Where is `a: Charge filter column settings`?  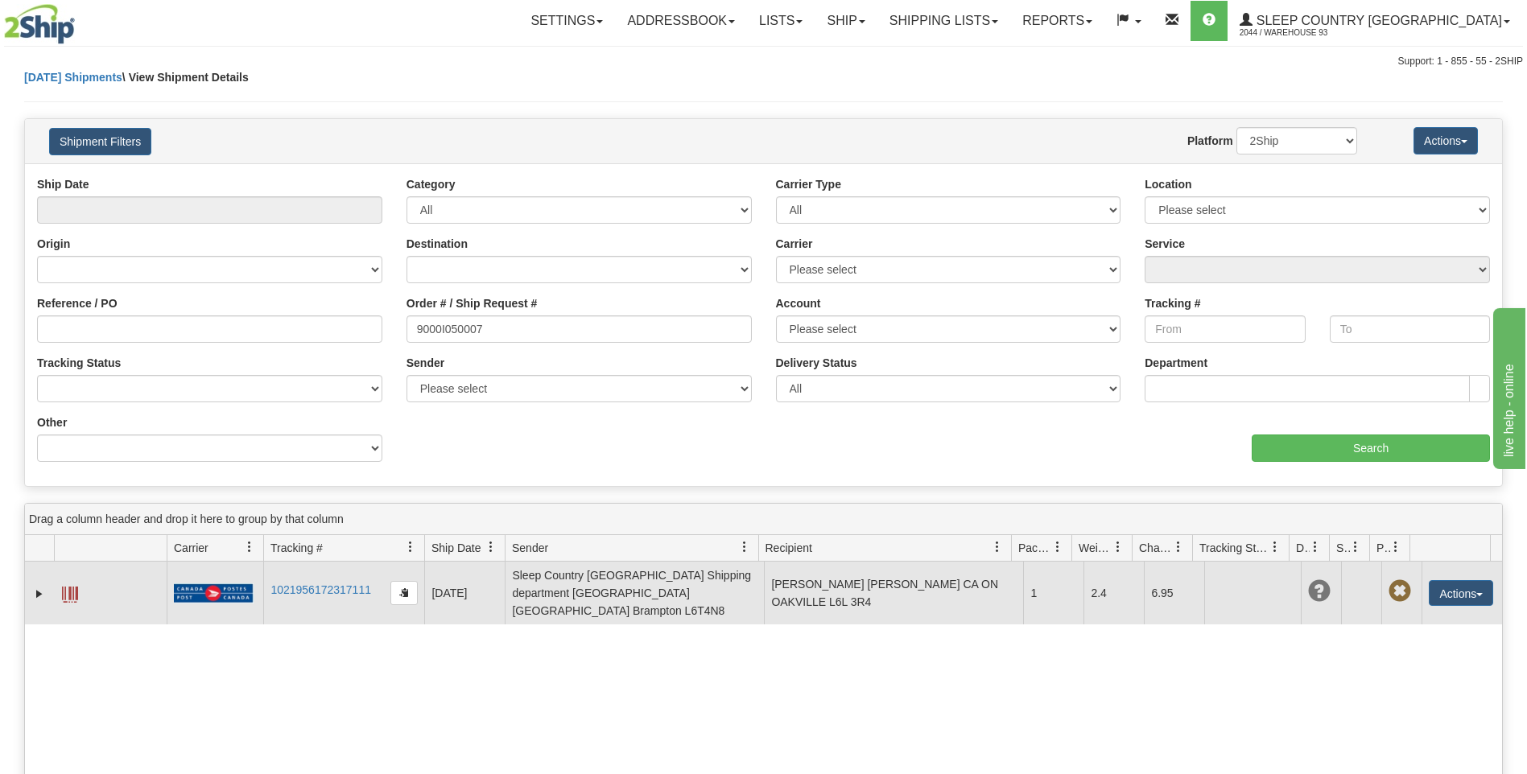 a: Charge filter column settings is located at coordinates (1178, 547).